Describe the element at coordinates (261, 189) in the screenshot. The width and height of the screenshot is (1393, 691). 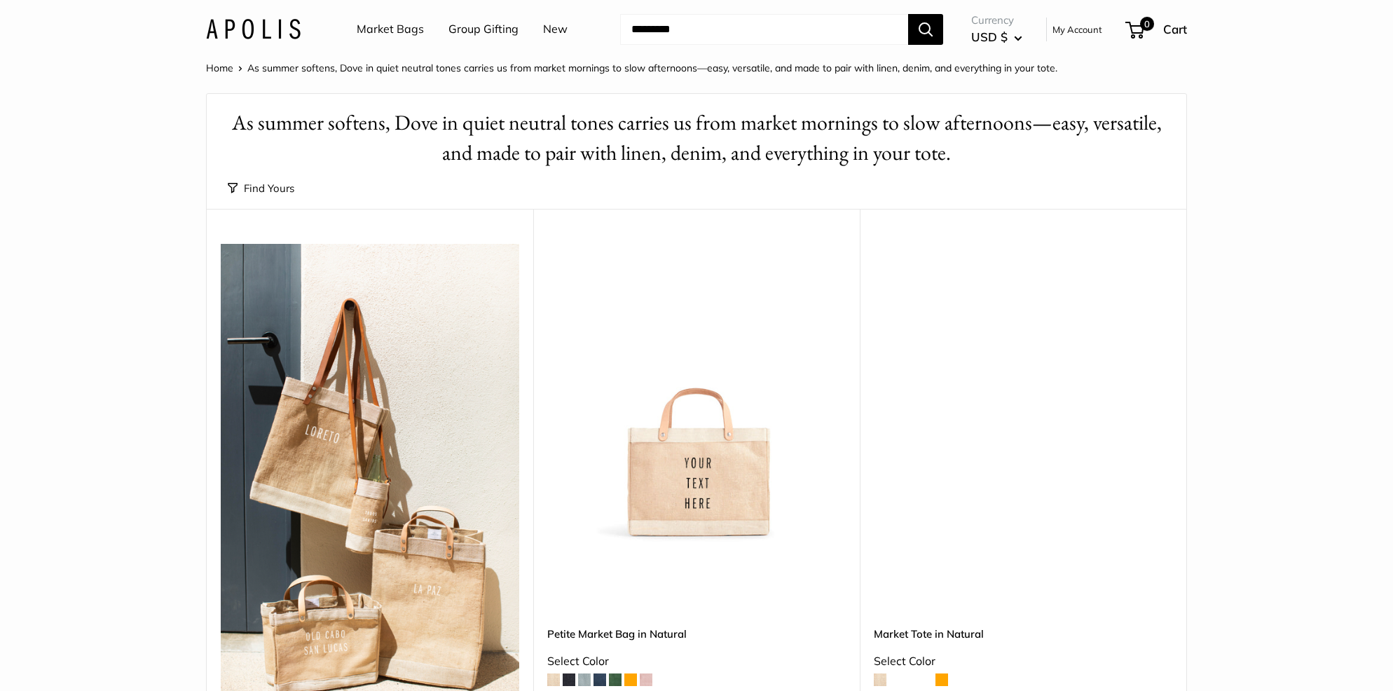
I see `button: Find Yours` at that location.